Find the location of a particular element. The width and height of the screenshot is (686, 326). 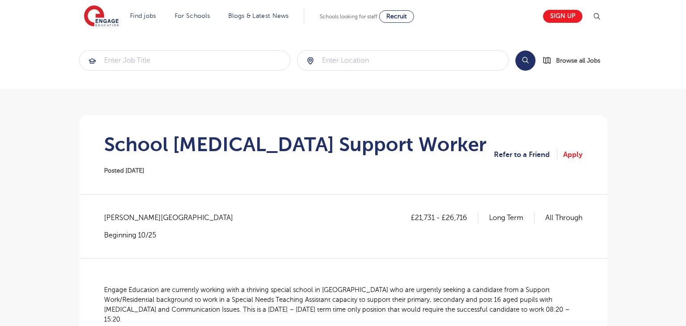

span: Recruit is located at coordinates (397, 16).